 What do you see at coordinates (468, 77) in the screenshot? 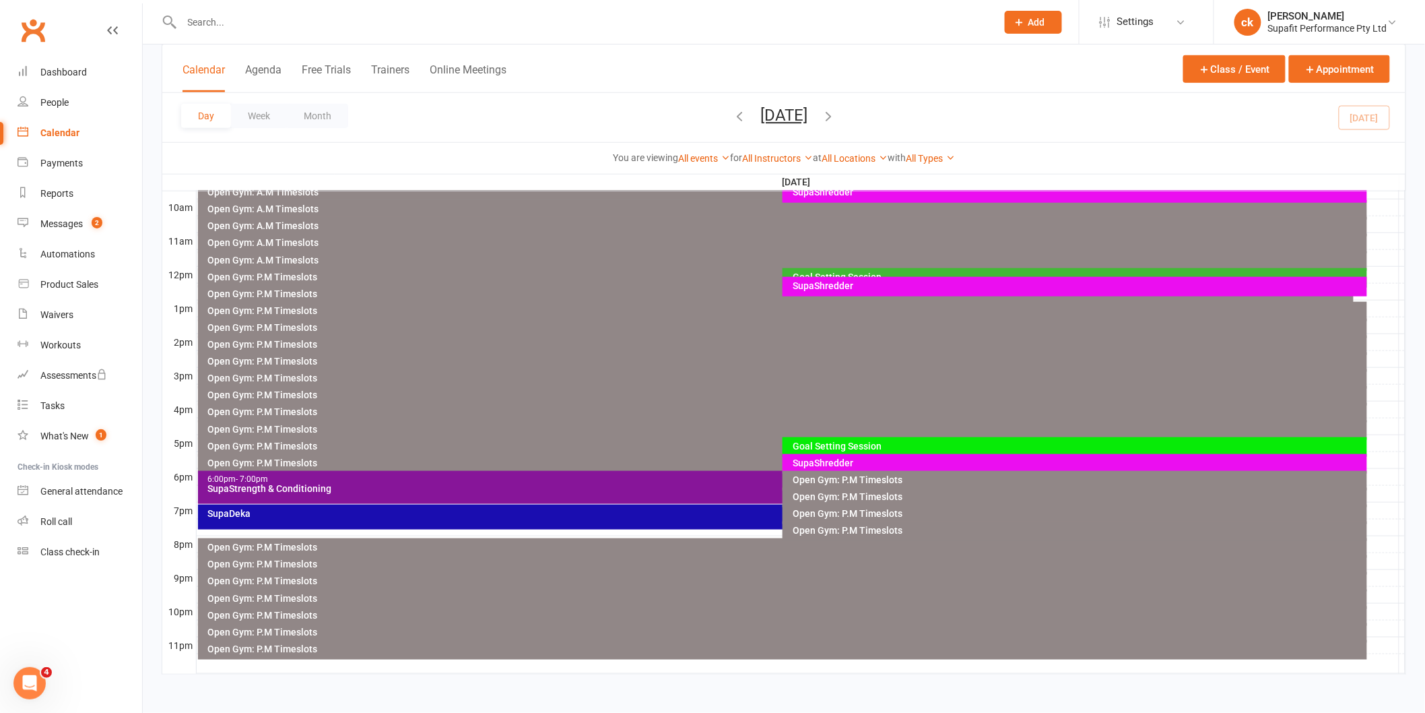
I see `button: Online Meetings` at bounding box center [468, 77].